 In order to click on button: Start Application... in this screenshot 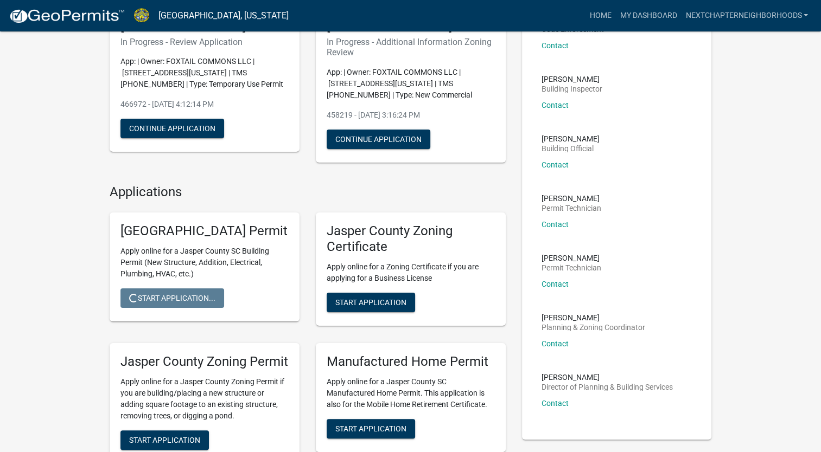, I will do `click(172, 298)`.